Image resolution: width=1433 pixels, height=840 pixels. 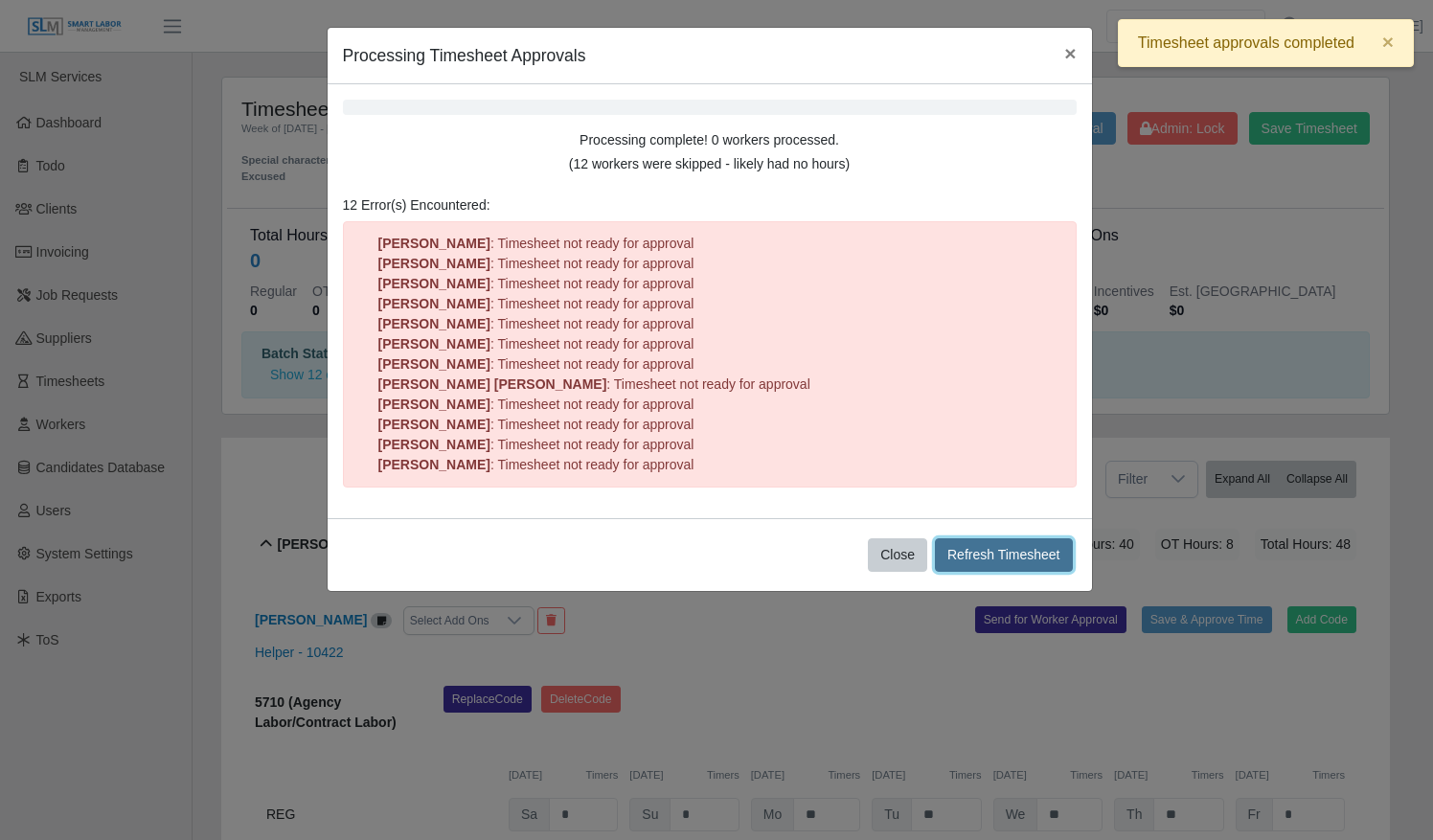 I want to click on h5: Processing Timesheet Approvals, so click(x=465, y=56).